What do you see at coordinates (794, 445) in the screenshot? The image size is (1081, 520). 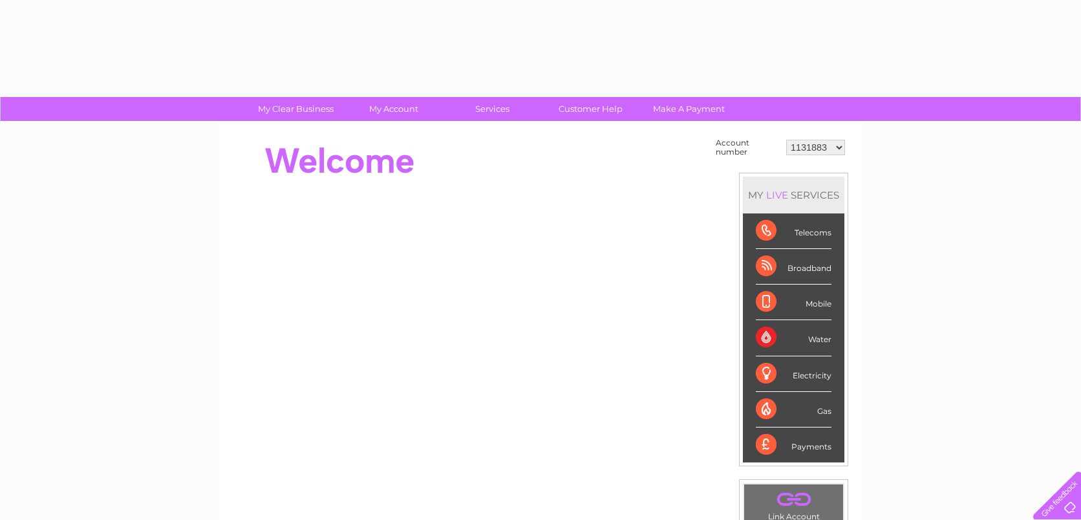 I see `div: Payments` at bounding box center [794, 445].